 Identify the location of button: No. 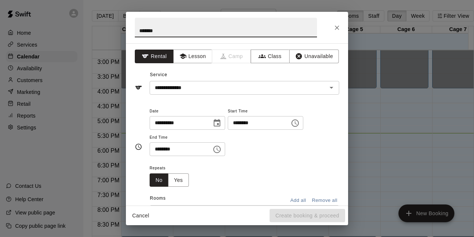
(159, 180).